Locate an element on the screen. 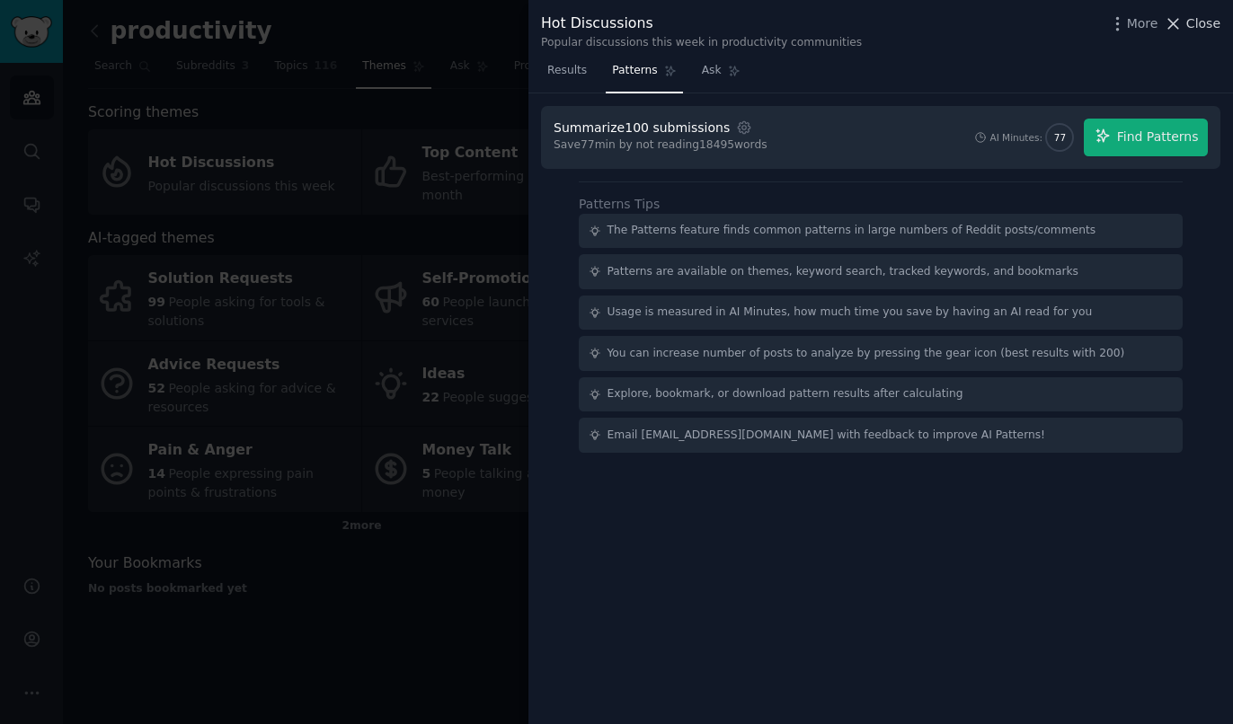  div: Popular discussions this week in productivity communities is located at coordinates (701, 43).